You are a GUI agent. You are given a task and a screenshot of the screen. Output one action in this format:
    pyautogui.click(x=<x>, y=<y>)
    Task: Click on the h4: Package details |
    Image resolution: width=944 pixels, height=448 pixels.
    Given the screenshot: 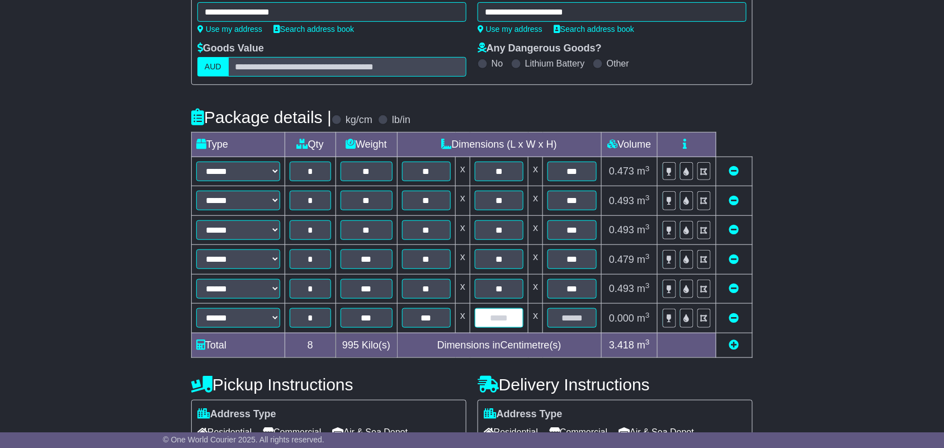 What is the action you would take?
    pyautogui.click(x=261, y=117)
    